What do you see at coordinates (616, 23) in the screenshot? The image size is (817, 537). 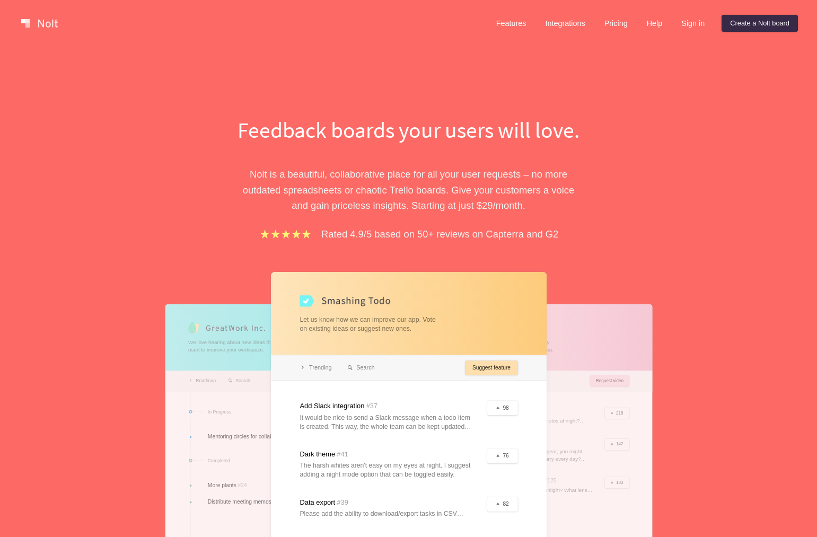 I see `a: Pricing` at bounding box center [616, 23].